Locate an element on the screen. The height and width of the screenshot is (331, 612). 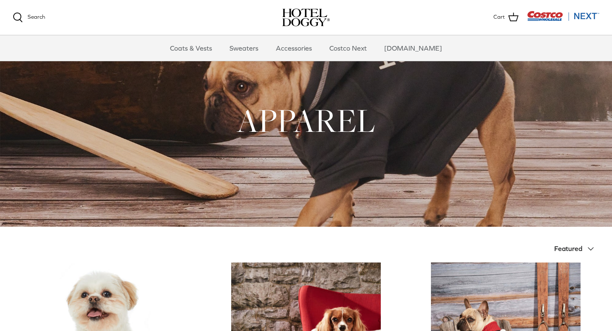
span: Cart is located at coordinates (499, 17).